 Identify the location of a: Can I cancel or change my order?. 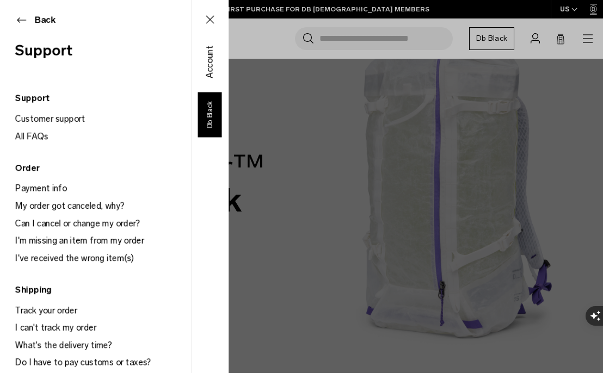
(103, 224).